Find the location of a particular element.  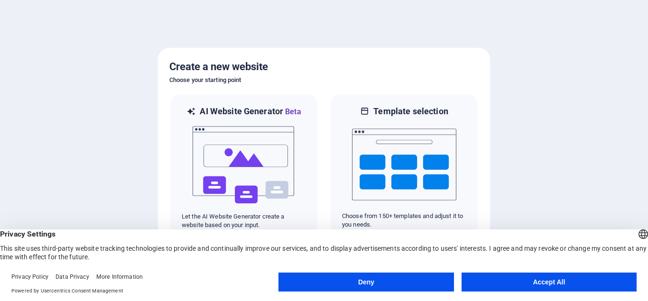

span: Beta is located at coordinates (292, 112).